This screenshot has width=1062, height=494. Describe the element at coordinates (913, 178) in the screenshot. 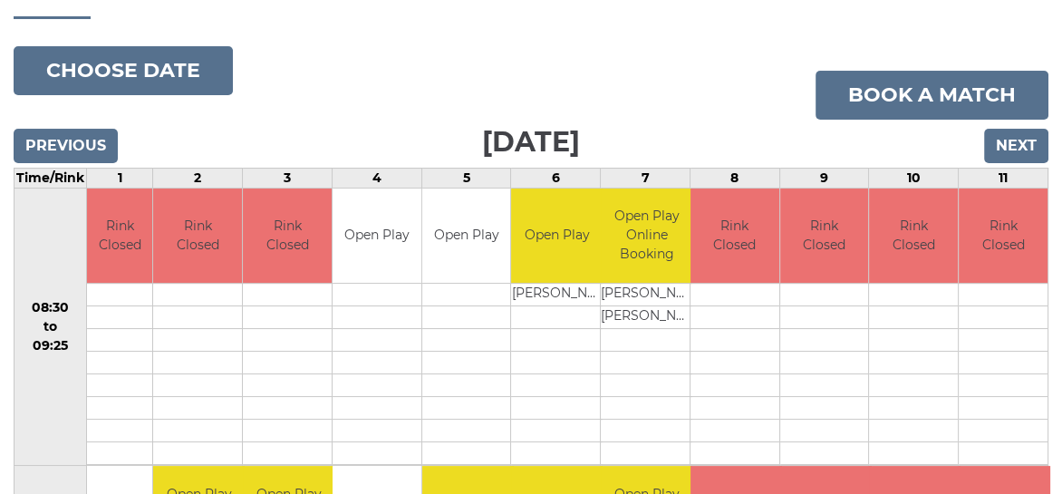

I see `td: 10` at that location.